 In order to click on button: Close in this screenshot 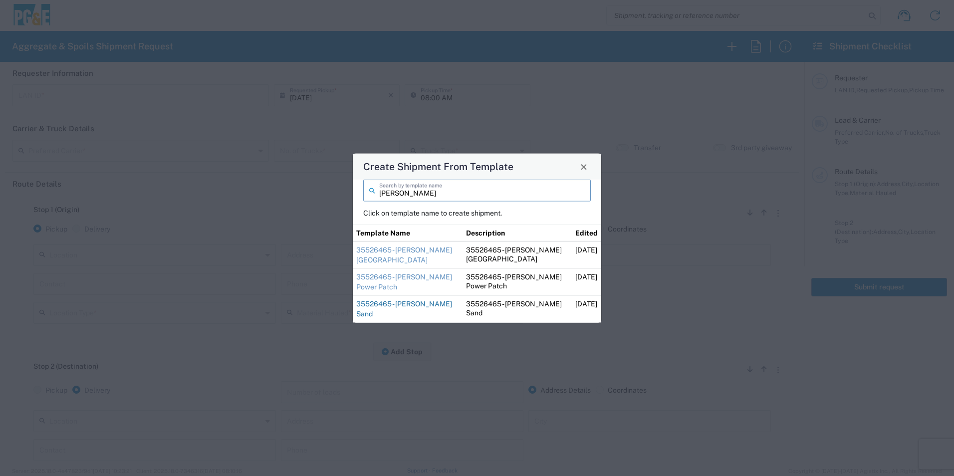, I will do `click(584, 167)`.